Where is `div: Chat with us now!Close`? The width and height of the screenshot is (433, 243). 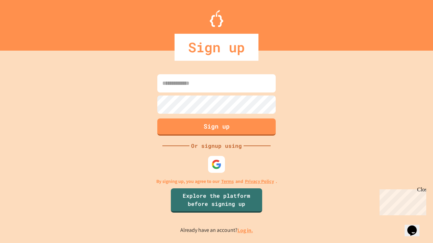
div: Chat with us now!Close is located at coordinates (25, 23).